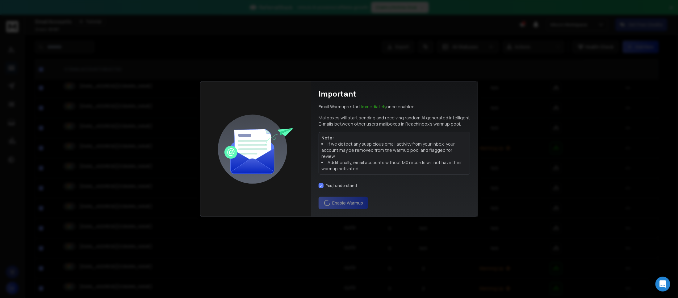  Describe the element at coordinates (374, 106) in the screenshot. I see `span: Immediately` at that location.